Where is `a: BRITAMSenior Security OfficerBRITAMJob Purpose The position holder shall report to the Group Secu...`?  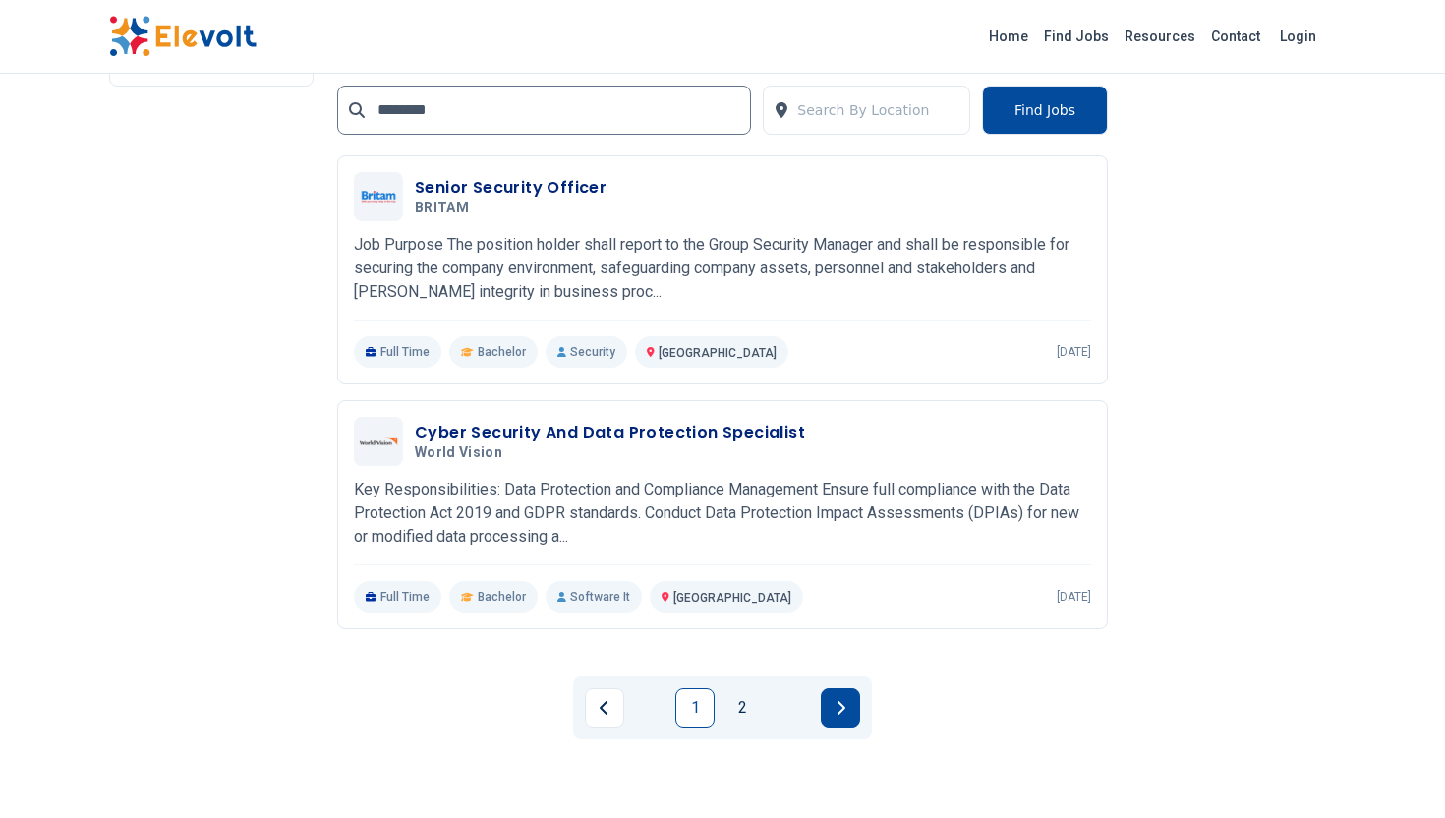
a: BRITAMSenior Security OfficerBRITAMJob Purpose The position holder shall report to the Group Secu... is located at coordinates (722, 269).